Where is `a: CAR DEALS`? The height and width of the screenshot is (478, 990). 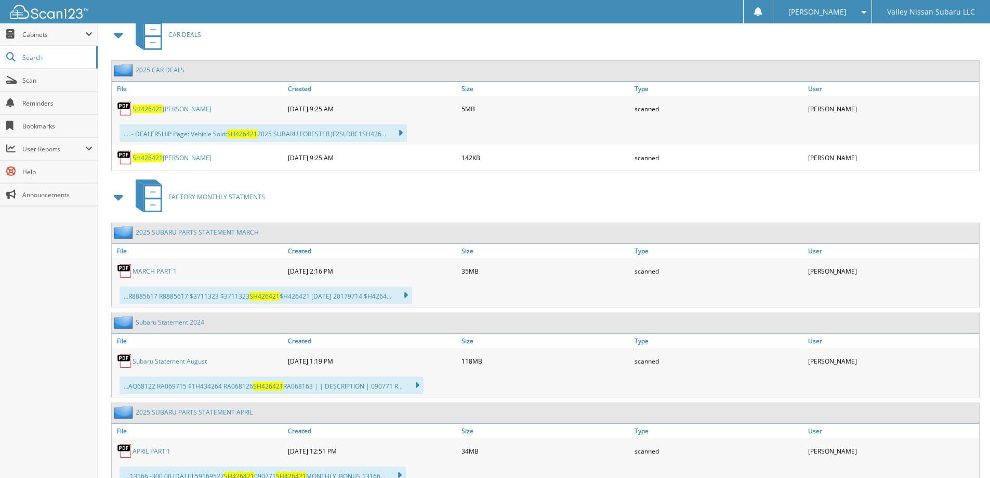 a: CAR DEALS is located at coordinates (165, 34).